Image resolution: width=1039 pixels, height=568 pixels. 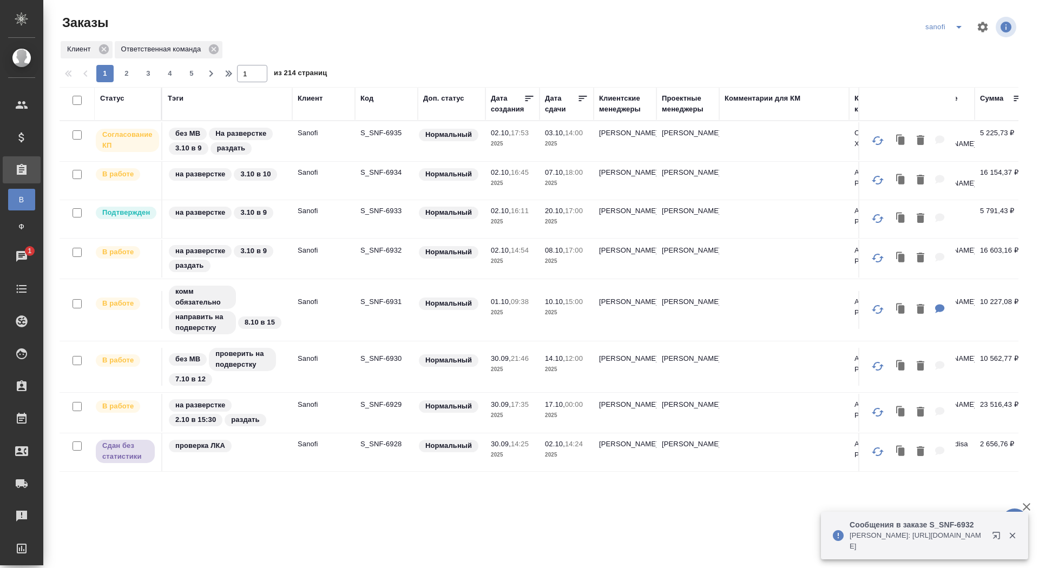 What do you see at coordinates (519, 444) in the screenshot?
I see `p: 14:25` at bounding box center [519, 444].